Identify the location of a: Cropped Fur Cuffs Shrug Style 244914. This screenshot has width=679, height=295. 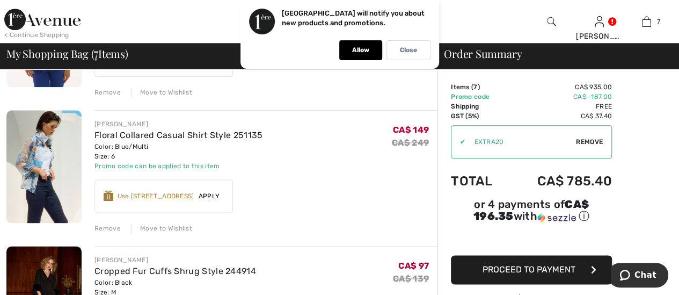
(175, 270).